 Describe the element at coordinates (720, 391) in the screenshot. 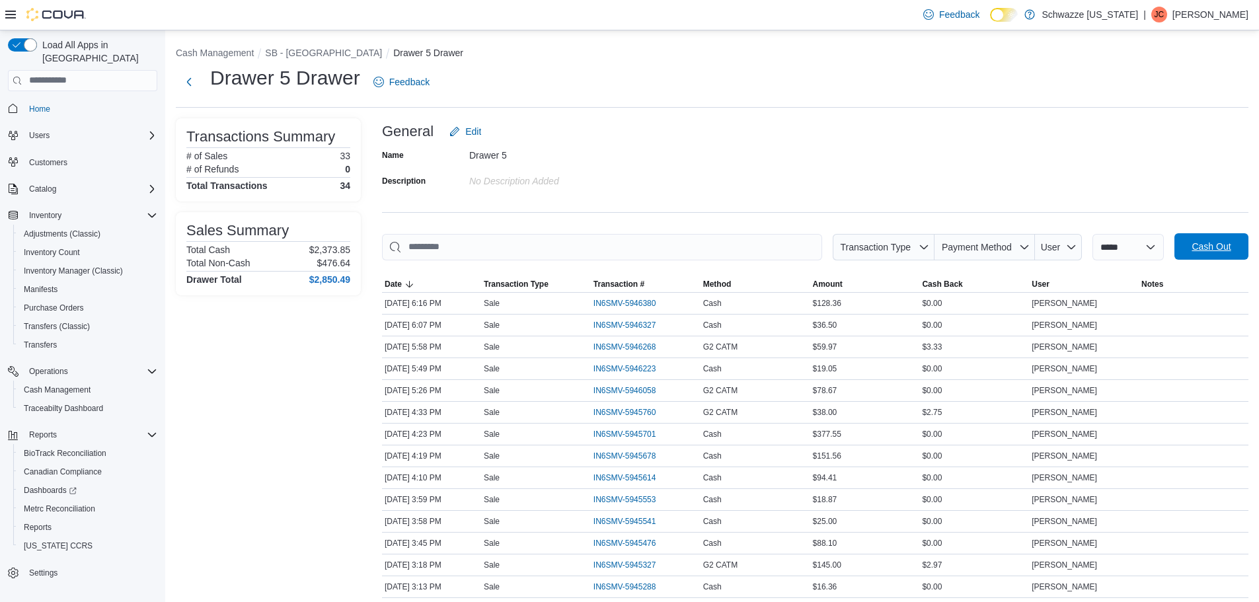

I see `span: G2 CATM` at that location.